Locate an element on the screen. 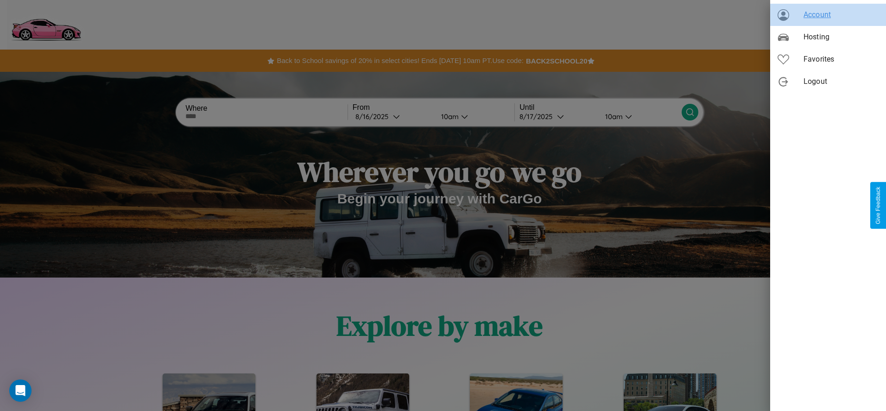 The width and height of the screenshot is (886, 411). div: Logout is located at coordinates (828, 82).